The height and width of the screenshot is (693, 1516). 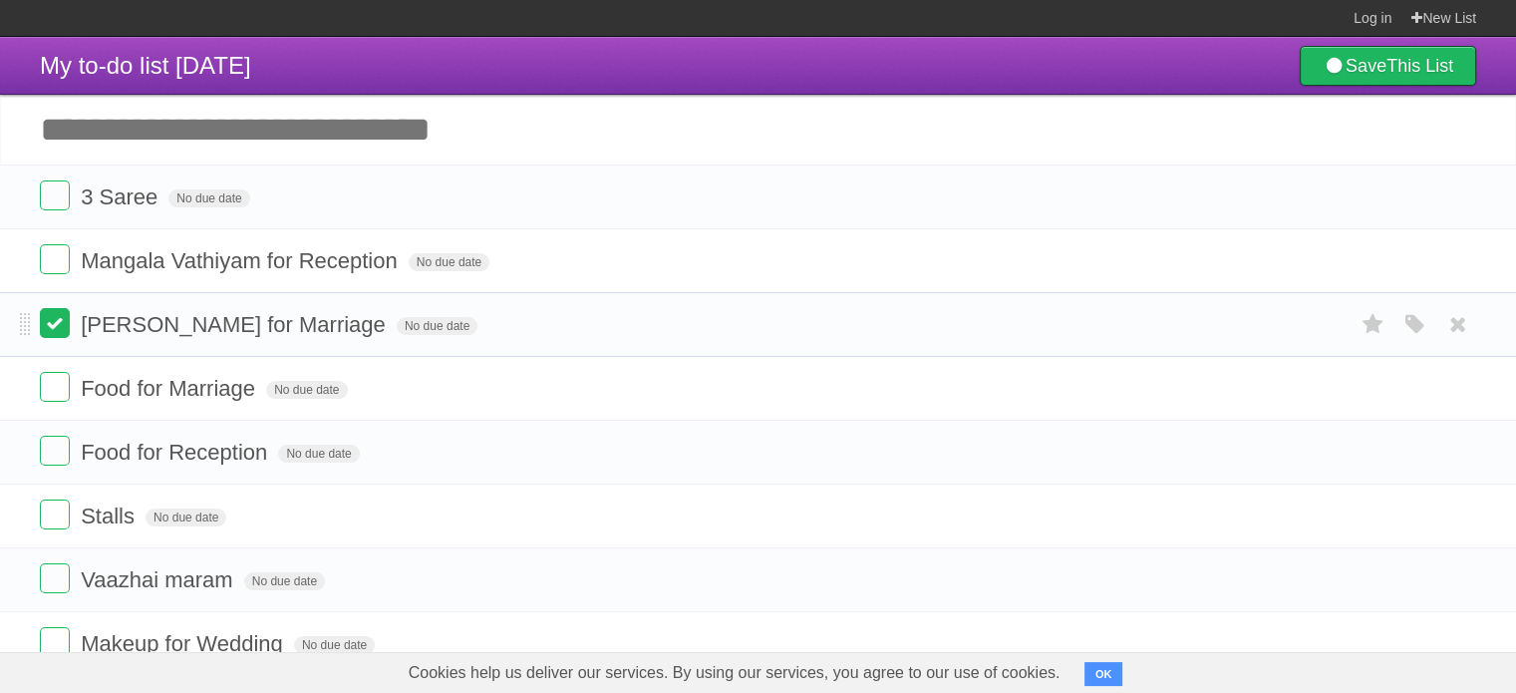 I want to click on button: OK, so click(x=1103, y=674).